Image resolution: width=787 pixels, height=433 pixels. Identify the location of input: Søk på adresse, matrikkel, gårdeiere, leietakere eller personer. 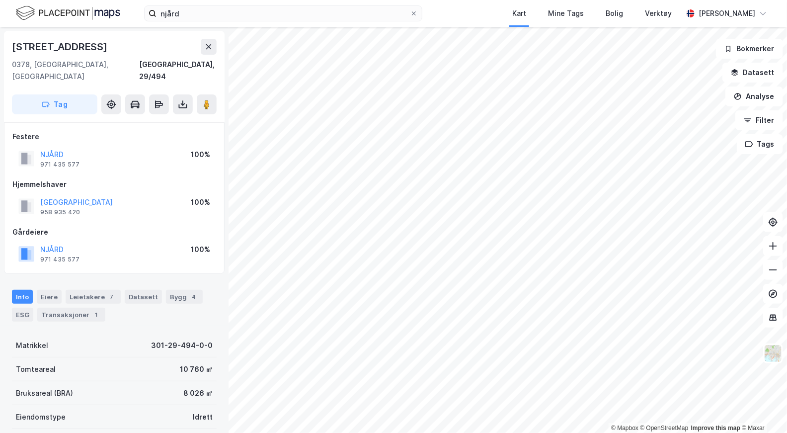
(283, 13).